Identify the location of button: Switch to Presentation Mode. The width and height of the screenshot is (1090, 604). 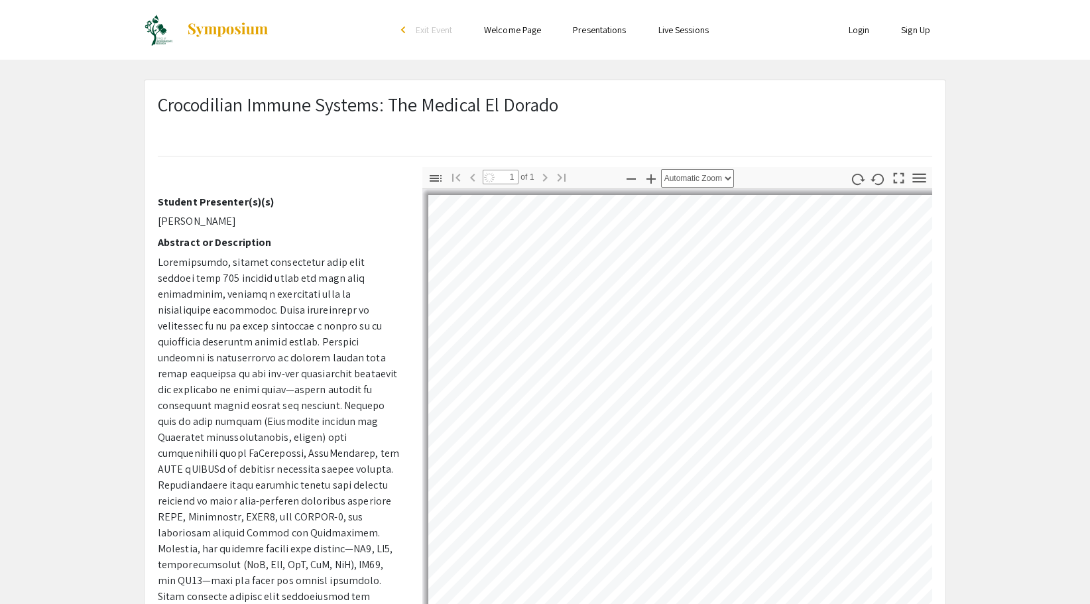
(899, 176).